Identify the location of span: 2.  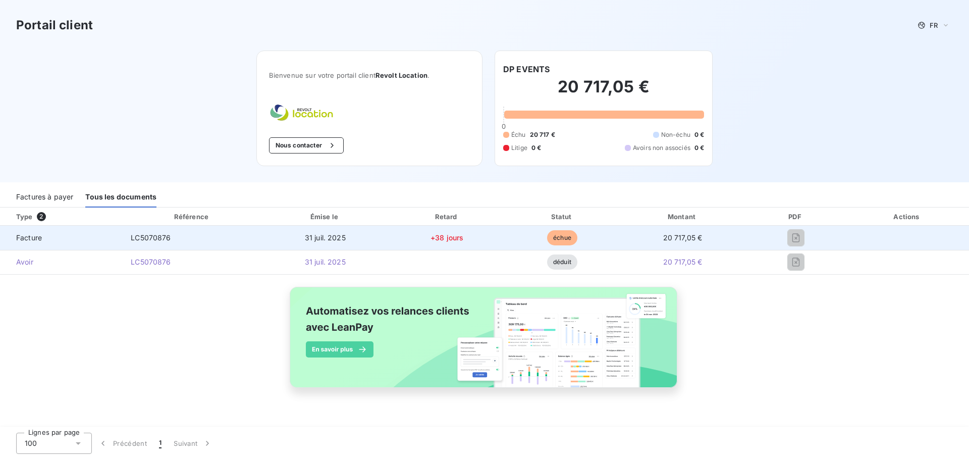
(41, 216).